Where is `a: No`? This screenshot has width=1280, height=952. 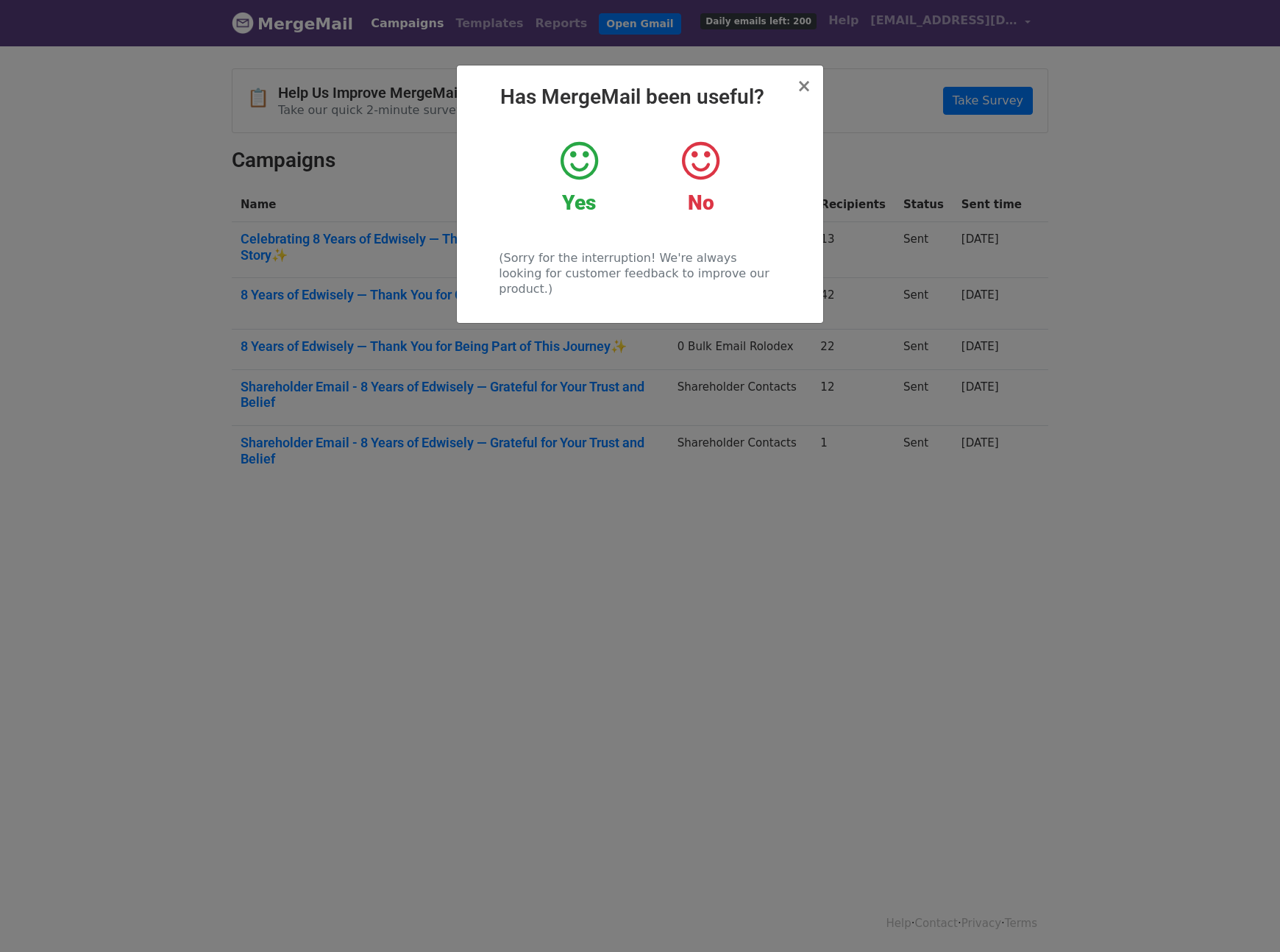 a: No is located at coordinates (701, 177).